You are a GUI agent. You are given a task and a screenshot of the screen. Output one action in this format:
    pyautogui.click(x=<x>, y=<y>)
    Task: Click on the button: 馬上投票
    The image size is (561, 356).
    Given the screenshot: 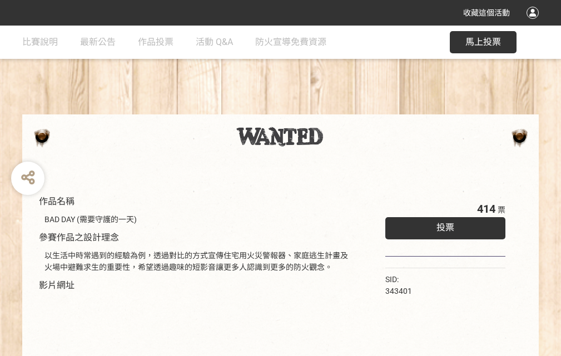 What is the action you would take?
    pyautogui.click(x=483, y=42)
    